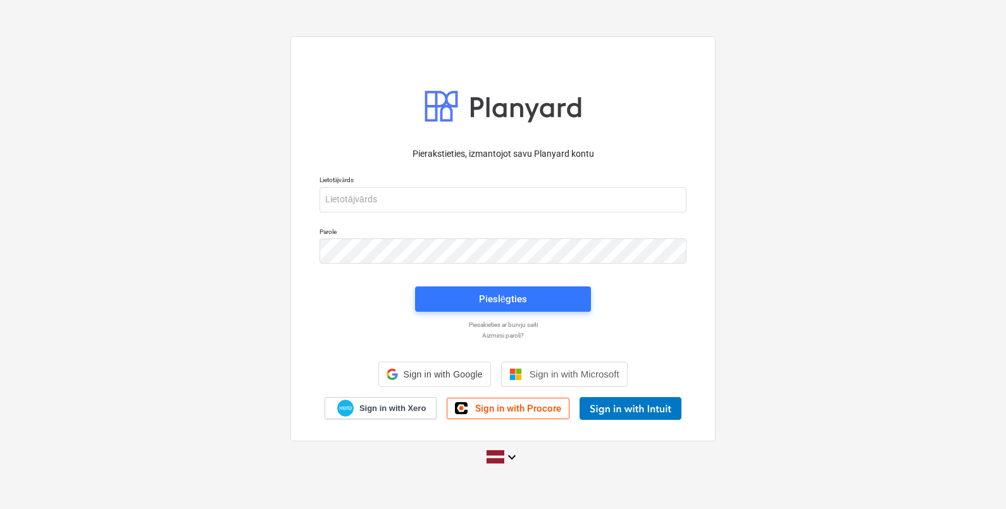 The width and height of the screenshot is (1006, 509). Describe the element at coordinates (503, 181) in the screenshot. I see `p: Lietotājvārds` at that location.